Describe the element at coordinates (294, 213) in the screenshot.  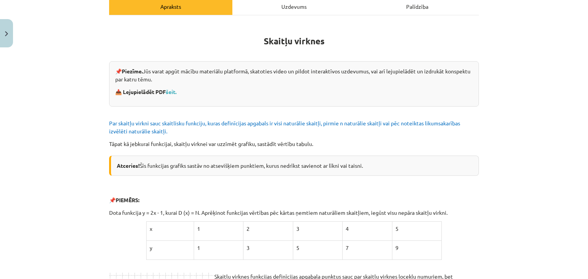
I see `p: Dota funkcija y = 2x - 1, kurai D (x) = N. Aprēķinot funkcijas vērtības pēc kārtas ņemtiem naturā...` at that location.